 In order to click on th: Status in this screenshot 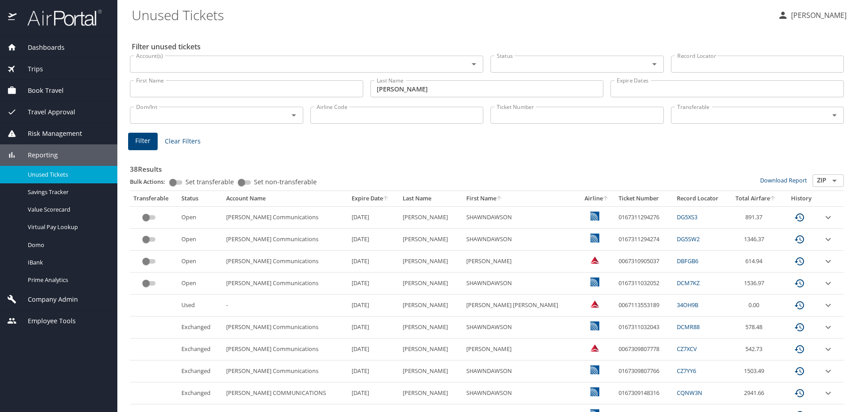, I will do `click(200, 198)`.